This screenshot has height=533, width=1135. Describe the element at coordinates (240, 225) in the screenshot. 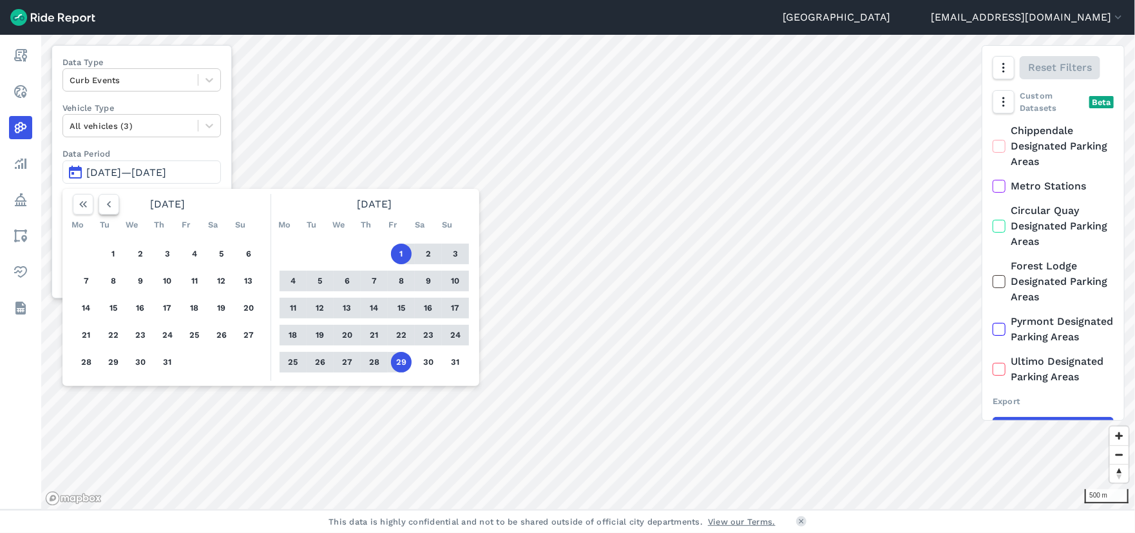

I see `div: Su` at that location.